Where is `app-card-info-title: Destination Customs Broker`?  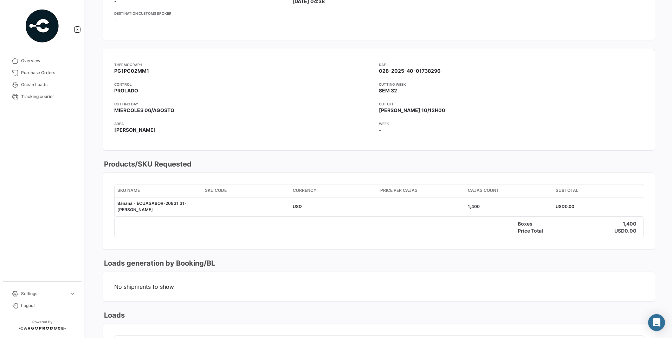
app-card-info-title: Destination Customs Broker is located at coordinates (200, 13).